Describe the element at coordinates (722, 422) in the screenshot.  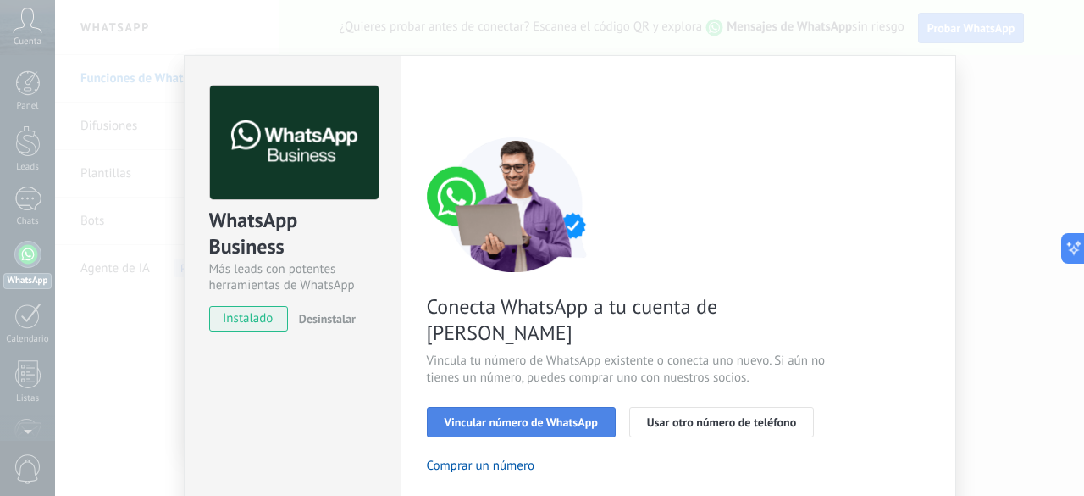
I see `button: Usar otro número de teléfono` at that location.